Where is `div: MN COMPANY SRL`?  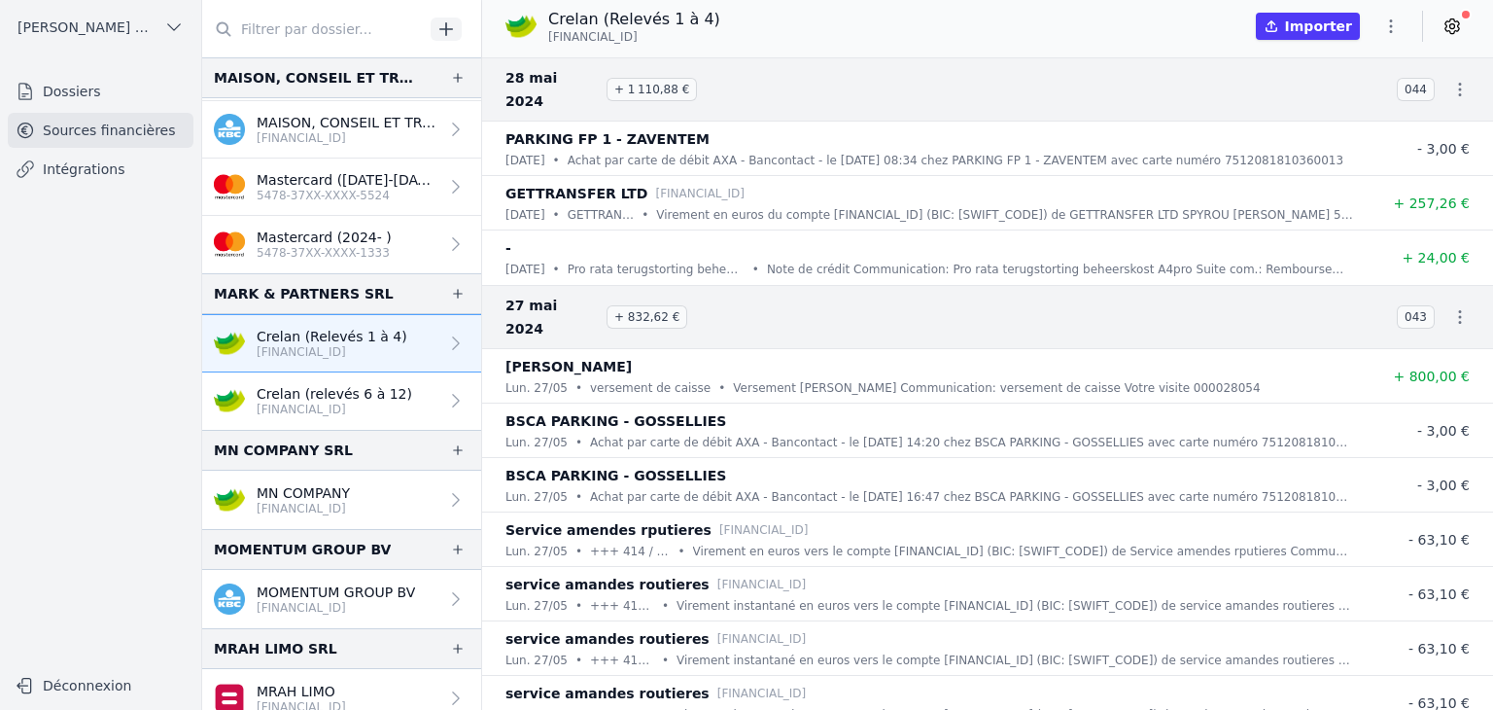 div: MN COMPANY SRL is located at coordinates (283, 450).